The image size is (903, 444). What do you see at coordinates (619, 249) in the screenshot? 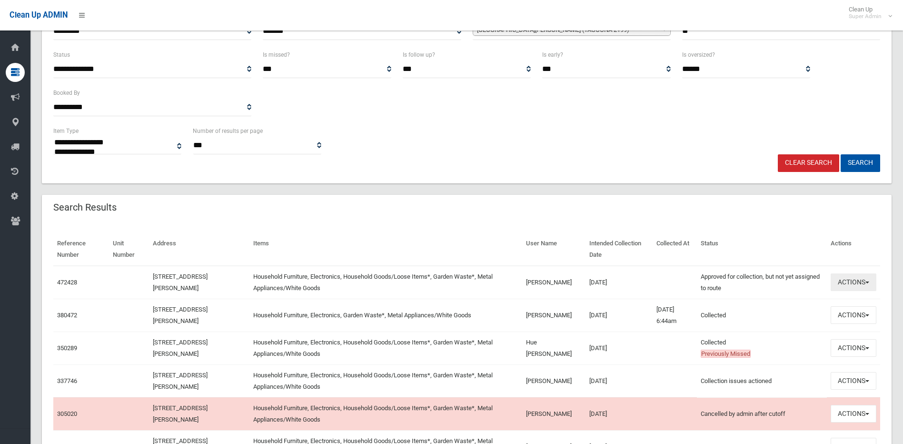
I see `th: Intended Collection Date` at bounding box center [619, 249].